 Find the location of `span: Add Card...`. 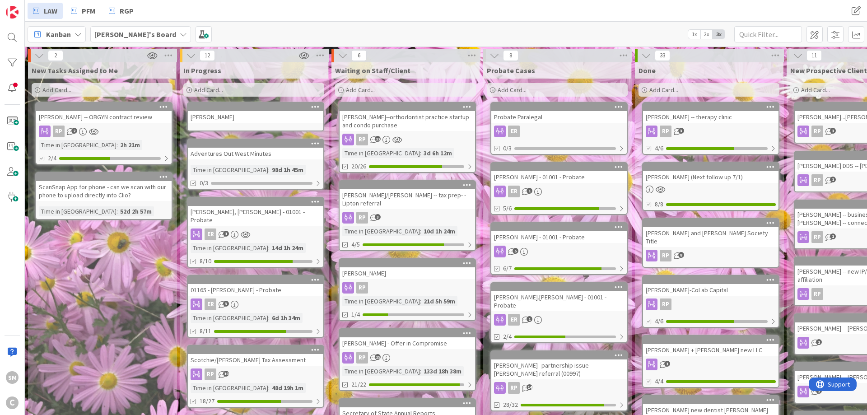

span: Add Card... is located at coordinates (360, 90).